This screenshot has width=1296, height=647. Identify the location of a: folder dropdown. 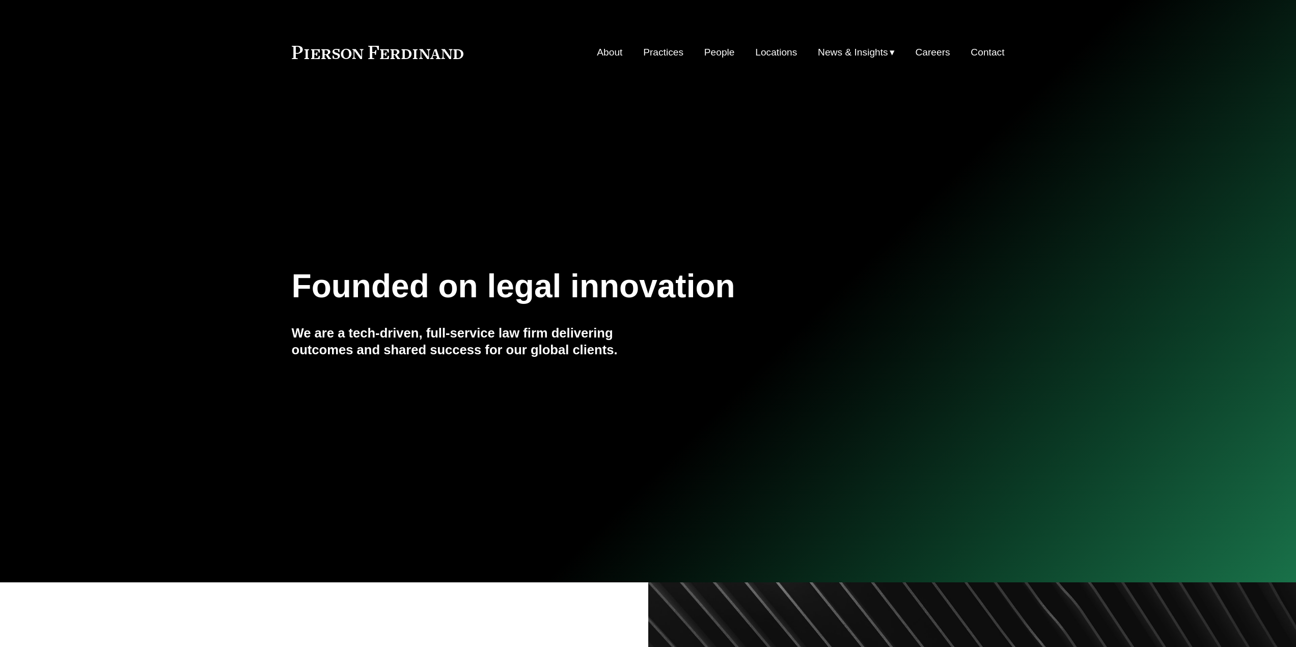
(856, 52).